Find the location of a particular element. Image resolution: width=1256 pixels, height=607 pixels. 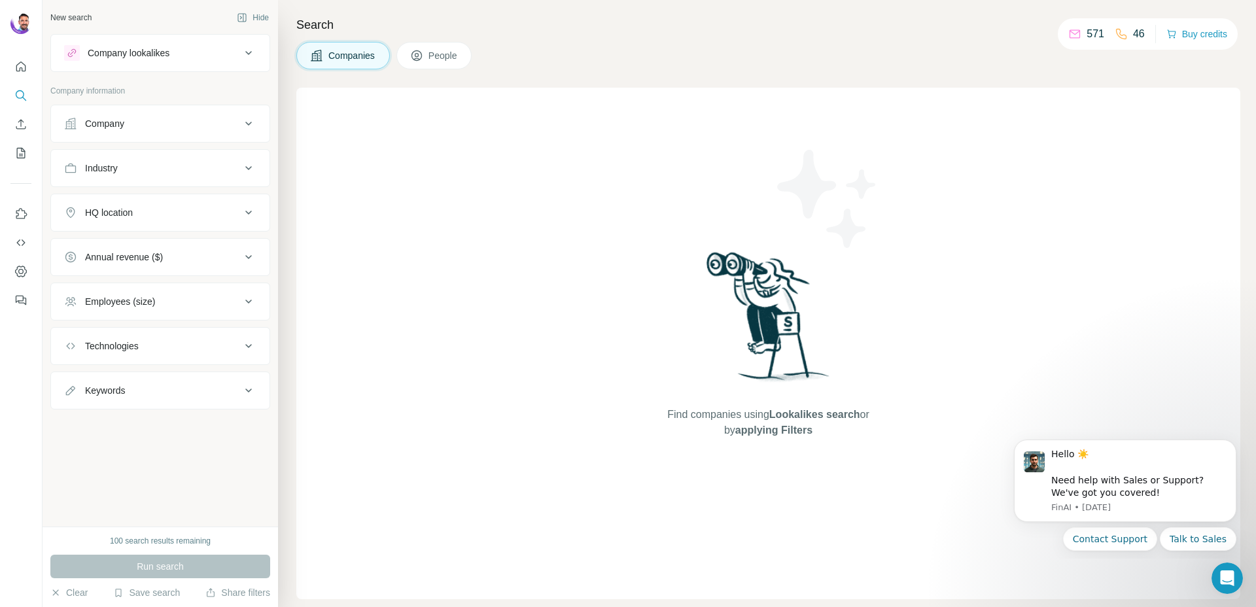

div: Hello ☀️ ​ Need help with Sales or Support? We've got you covered! is located at coordinates (145, 46).